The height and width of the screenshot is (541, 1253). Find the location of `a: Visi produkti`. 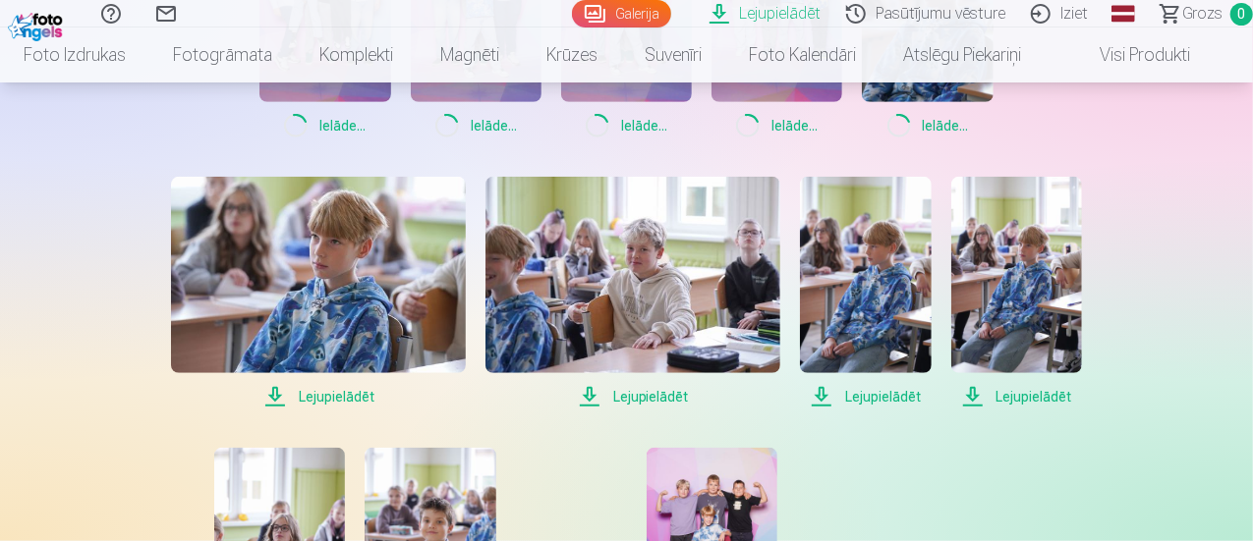

a: Visi produkti is located at coordinates (1129, 55).